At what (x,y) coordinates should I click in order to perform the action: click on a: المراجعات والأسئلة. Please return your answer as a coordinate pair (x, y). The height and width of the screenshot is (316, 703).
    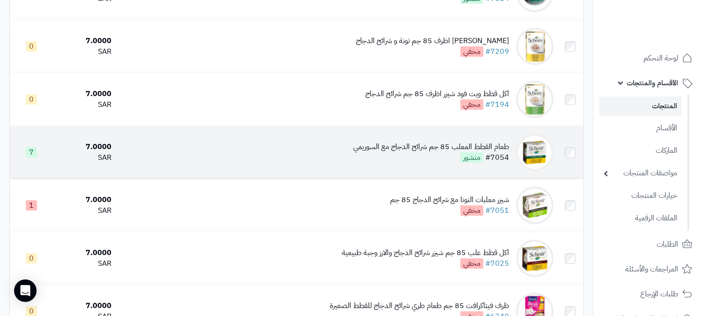
    Looking at the image, I should click on (648, 269).